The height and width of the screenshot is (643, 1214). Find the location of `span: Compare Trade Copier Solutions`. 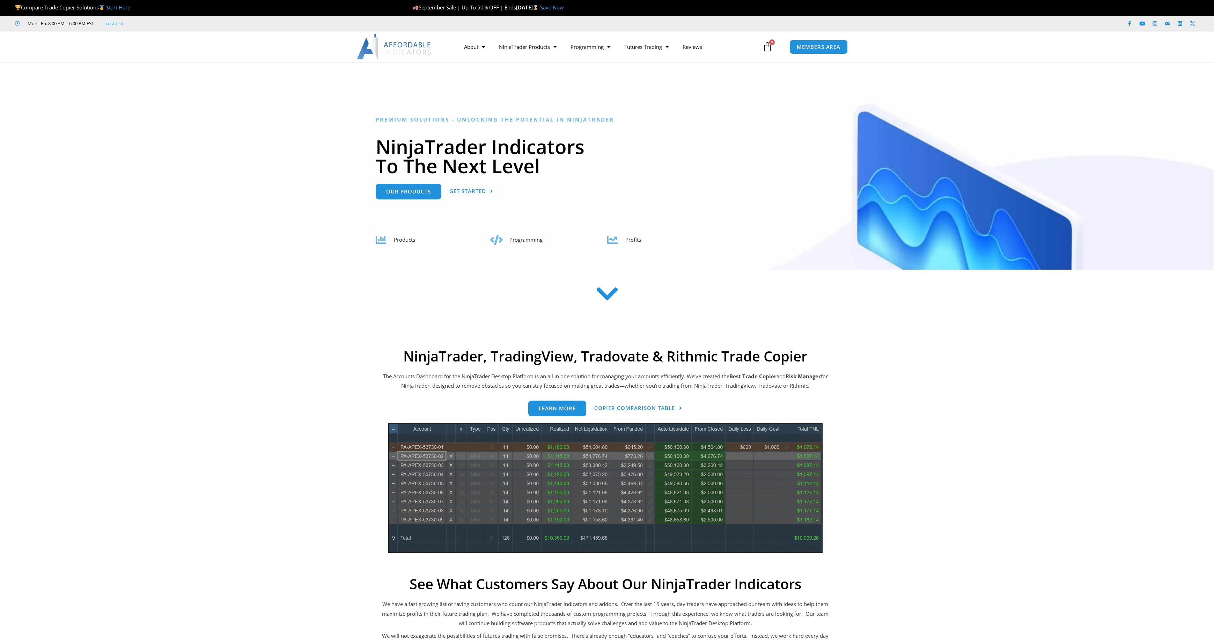

span: Compare Trade Copier Solutions is located at coordinates (73, 7).